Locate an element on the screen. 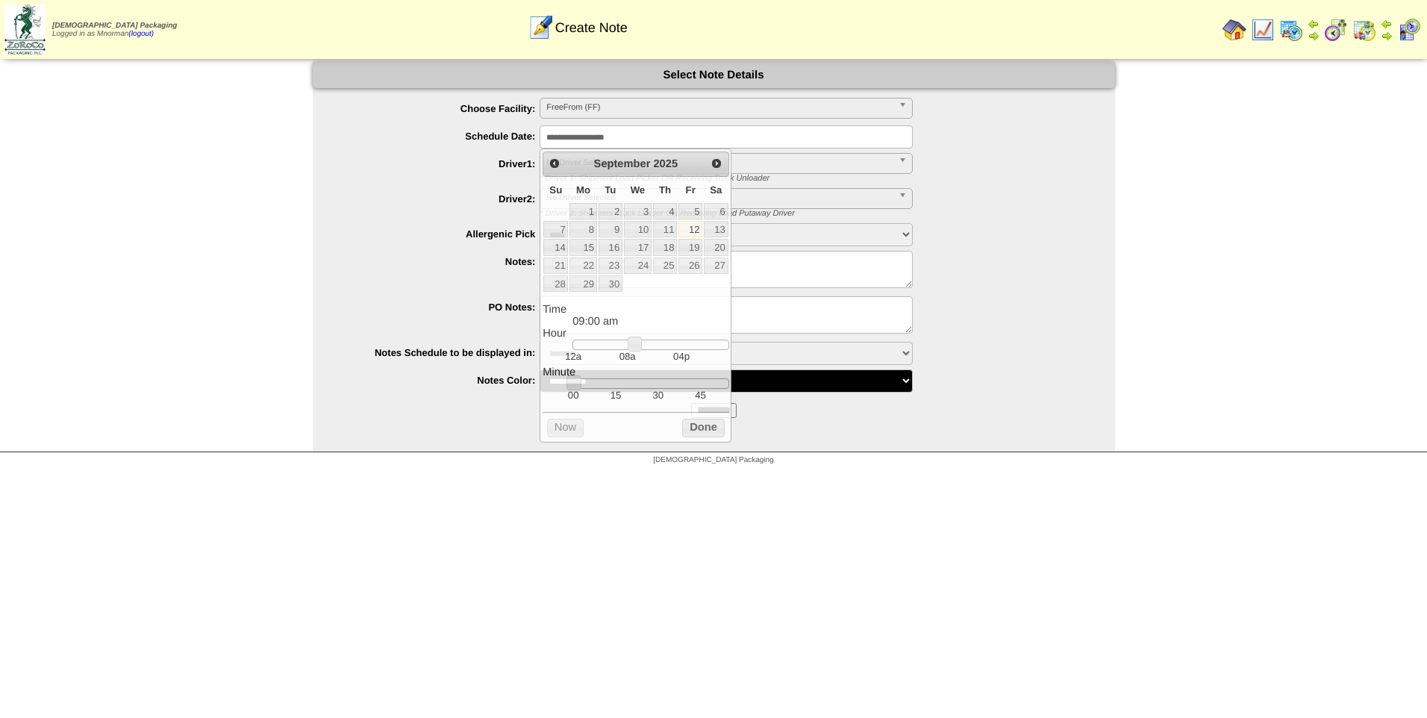 The height and width of the screenshot is (718, 1427). a: Next is located at coordinates (716, 163).